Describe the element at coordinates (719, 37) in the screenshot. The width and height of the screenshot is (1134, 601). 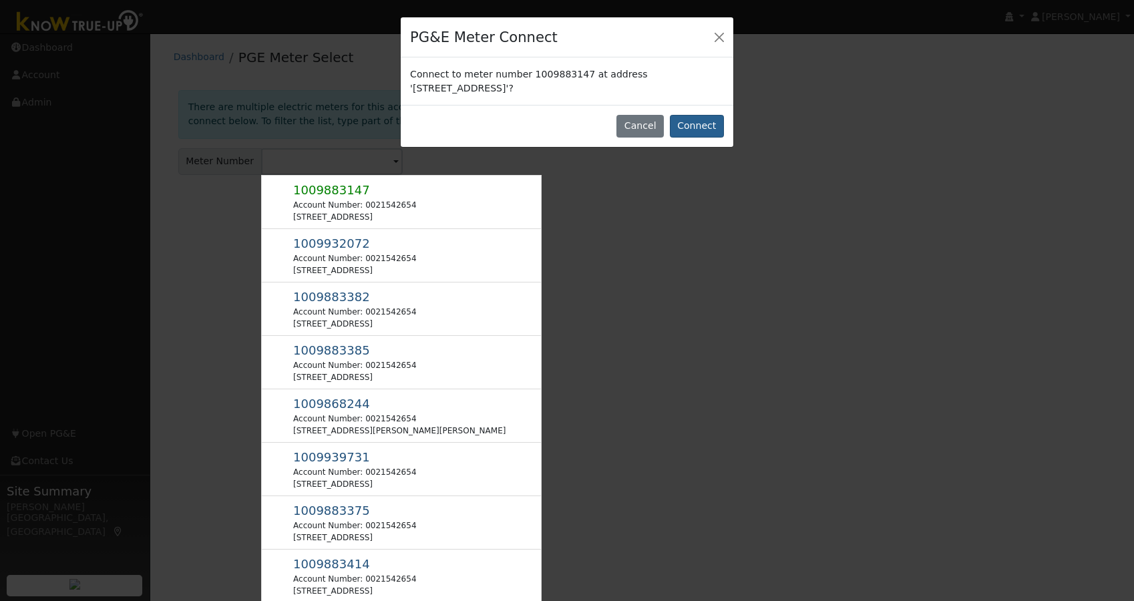
I see `button: Close` at that location.